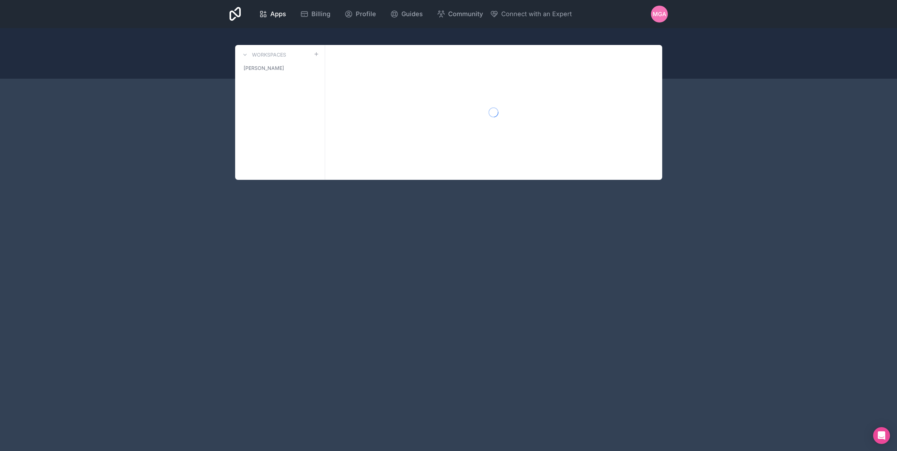 The image size is (897, 451). I want to click on span: Profile, so click(366, 14).